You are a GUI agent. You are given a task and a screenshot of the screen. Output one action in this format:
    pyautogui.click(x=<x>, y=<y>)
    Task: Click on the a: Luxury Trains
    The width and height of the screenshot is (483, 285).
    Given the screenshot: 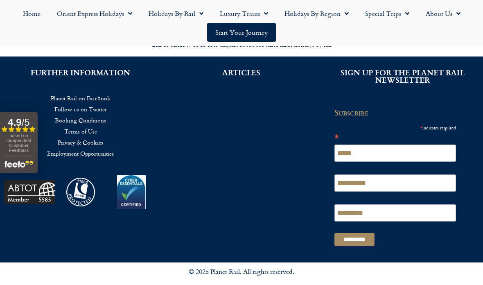 What is the action you would take?
    pyautogui.click(x=244, y=13)
    